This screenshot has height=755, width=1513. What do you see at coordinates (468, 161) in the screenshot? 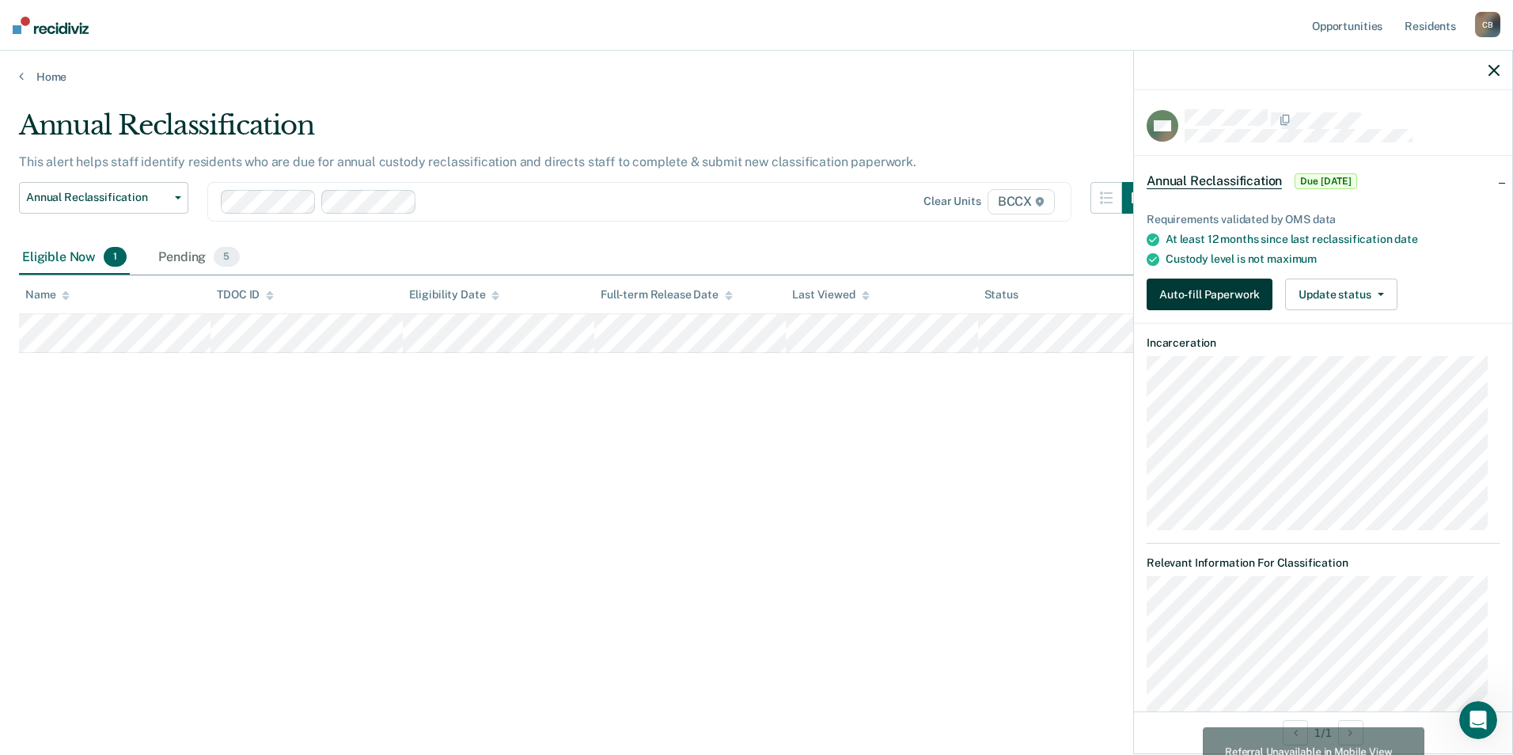
I see `p: This alert helps staff identify residents who are due for annual custody reclassification and dir...` at bounding box center [468, 161].